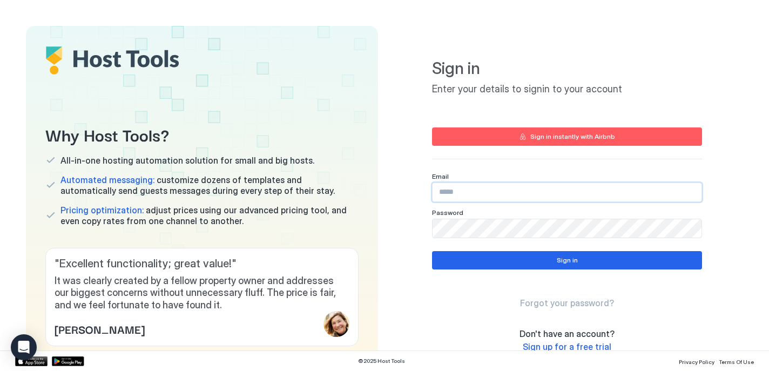  I want to click on span: Automated messaging:, so click(107, 180).